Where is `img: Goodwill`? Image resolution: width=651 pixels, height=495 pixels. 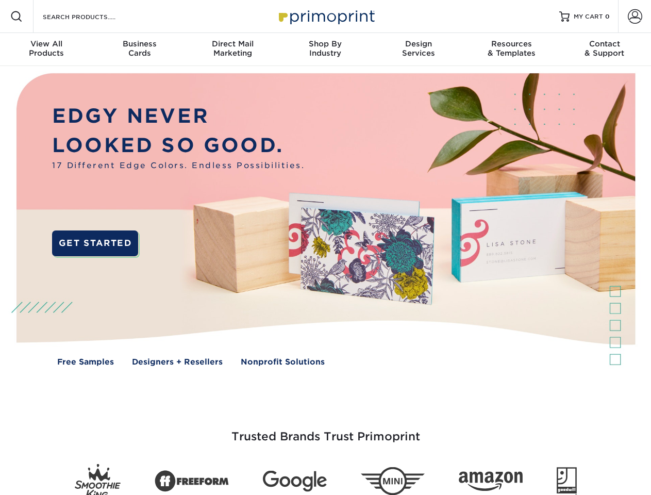 img: Goodwill is located at coordinates (566, 481).